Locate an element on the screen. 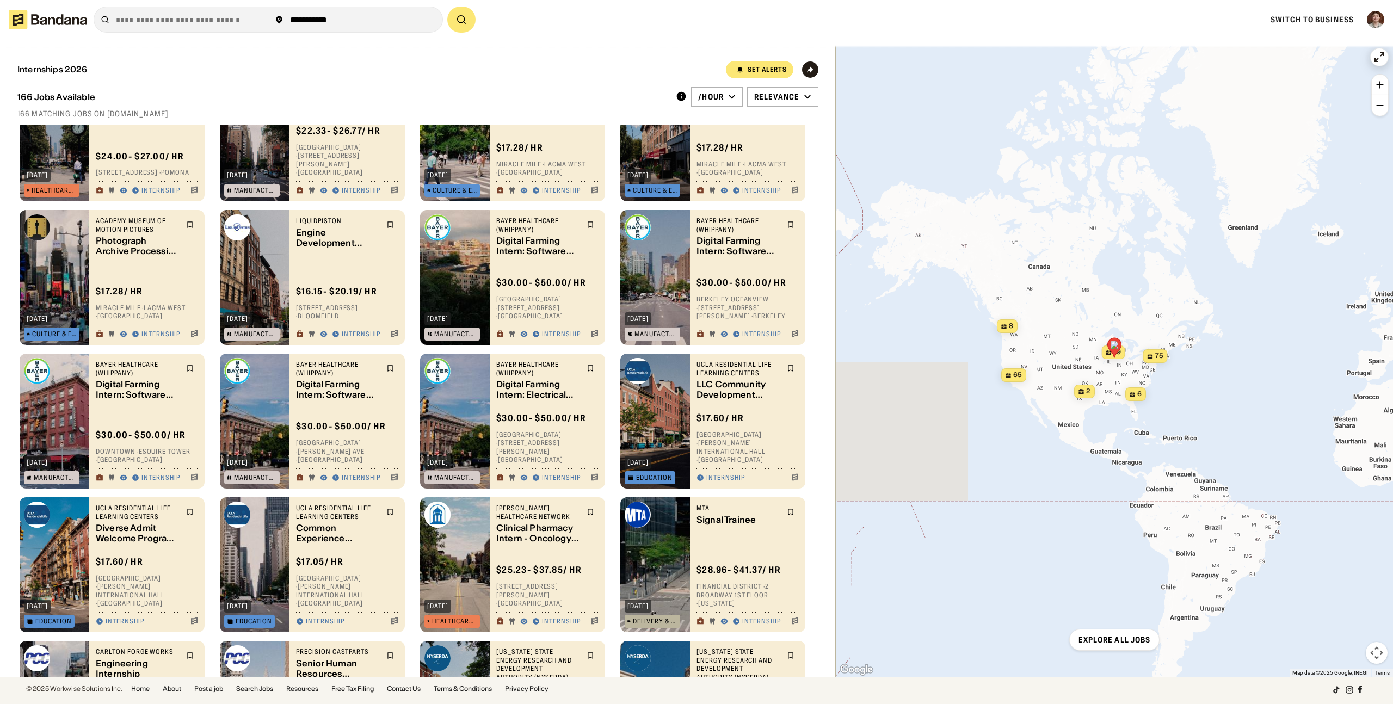 Image resolution: width=1393 pixels, height=704 pixels. a: Home is located at coordinates (140, 689).